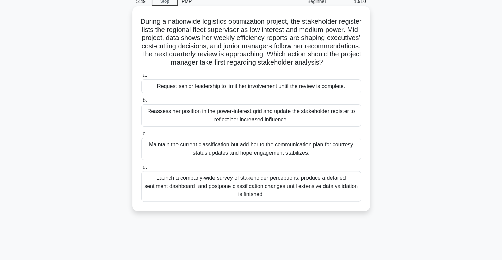  Describe the element at coordinates (145, 166) in the screenshot. I see `span: d.` at that location.